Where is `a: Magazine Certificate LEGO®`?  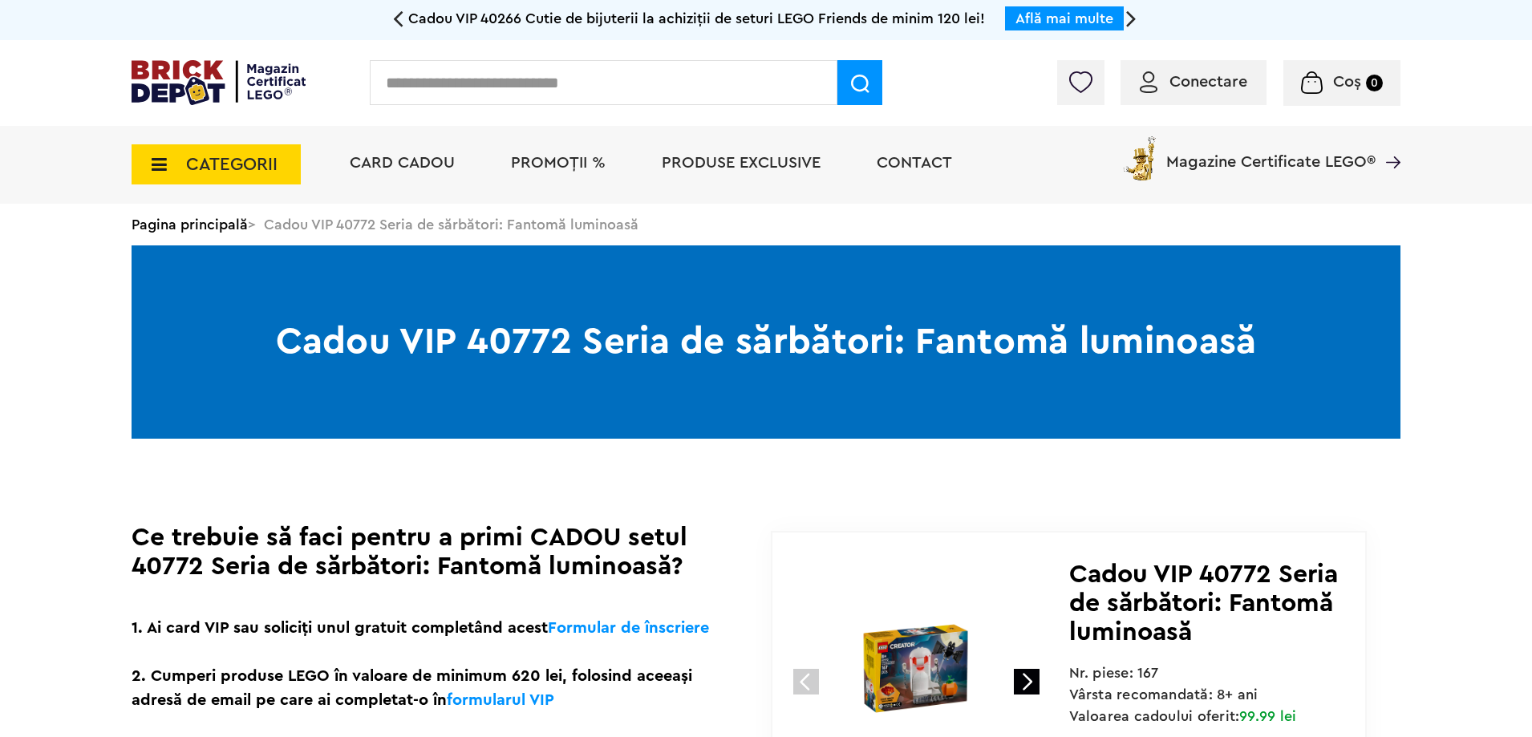
a: Magazine Certificate LEGO® is located at coordinates (1388, 141).